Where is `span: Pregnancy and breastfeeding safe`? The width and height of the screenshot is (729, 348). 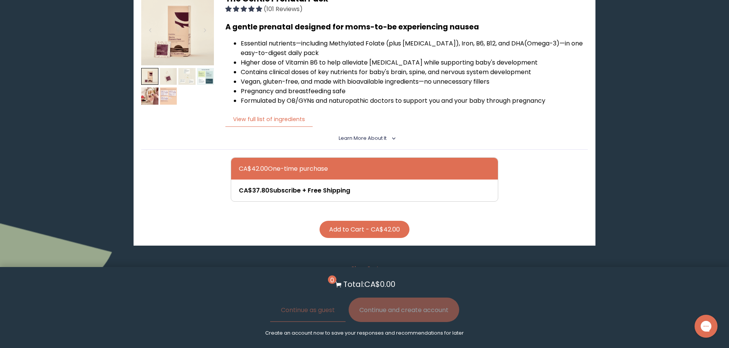
span: Pregnancy and breastfeeding safe is located at coordinates (293, 91).